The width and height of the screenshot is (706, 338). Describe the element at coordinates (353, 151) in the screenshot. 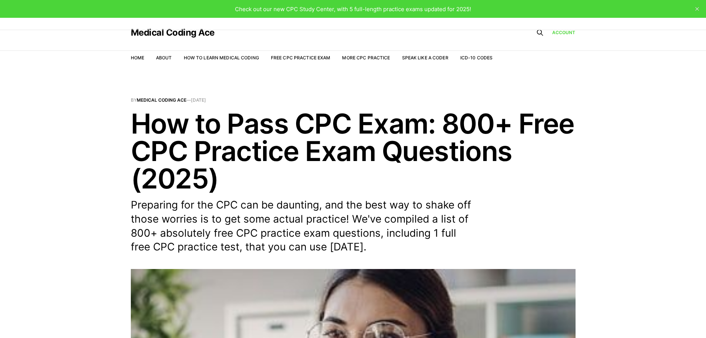

I see `h1: How to Pass CPC Exam: 800+ Free CPC Practice Exam Questions (2025)` at that location.